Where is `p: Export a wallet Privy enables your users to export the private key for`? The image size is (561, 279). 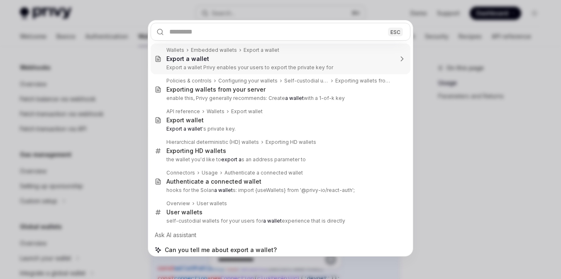
p: Export a wallet Privy enables your users to export the private key for is located at coordinates (279, 68).